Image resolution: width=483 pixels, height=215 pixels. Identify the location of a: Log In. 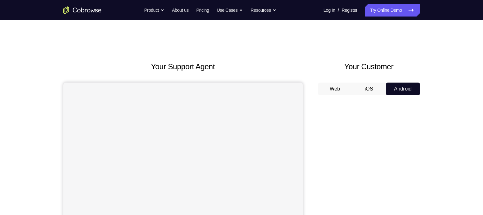
(329, 10).